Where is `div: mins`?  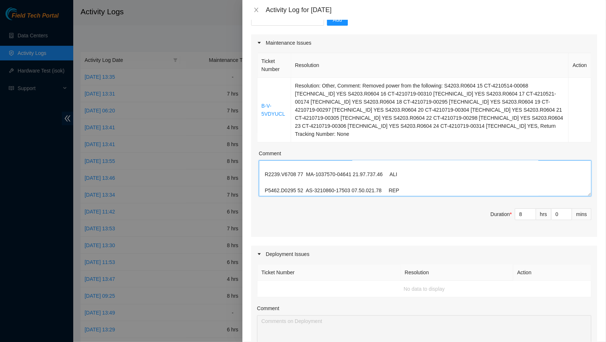
div: mins is located at coordinates (581, 214).